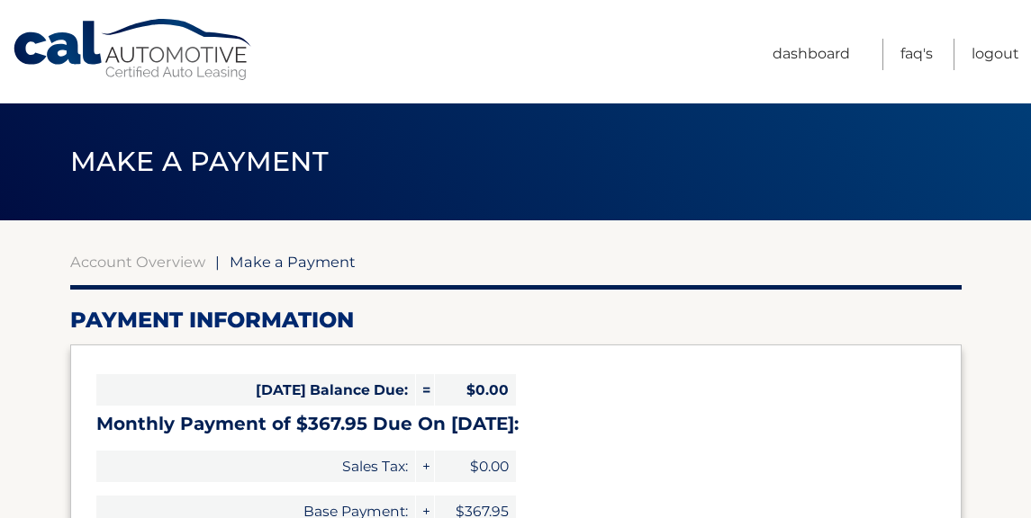 Image resolution: width=1031 pixels, height=518 pixels. Describe the element at coordinates (133, 50) in the screenshot. I see `a: Cal Automotive` at that location.